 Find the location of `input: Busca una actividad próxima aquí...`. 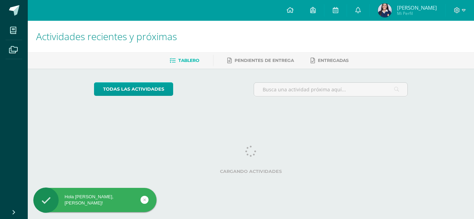

input: Busca una actividad próxima aquí... is located at coordinates (330, 89).